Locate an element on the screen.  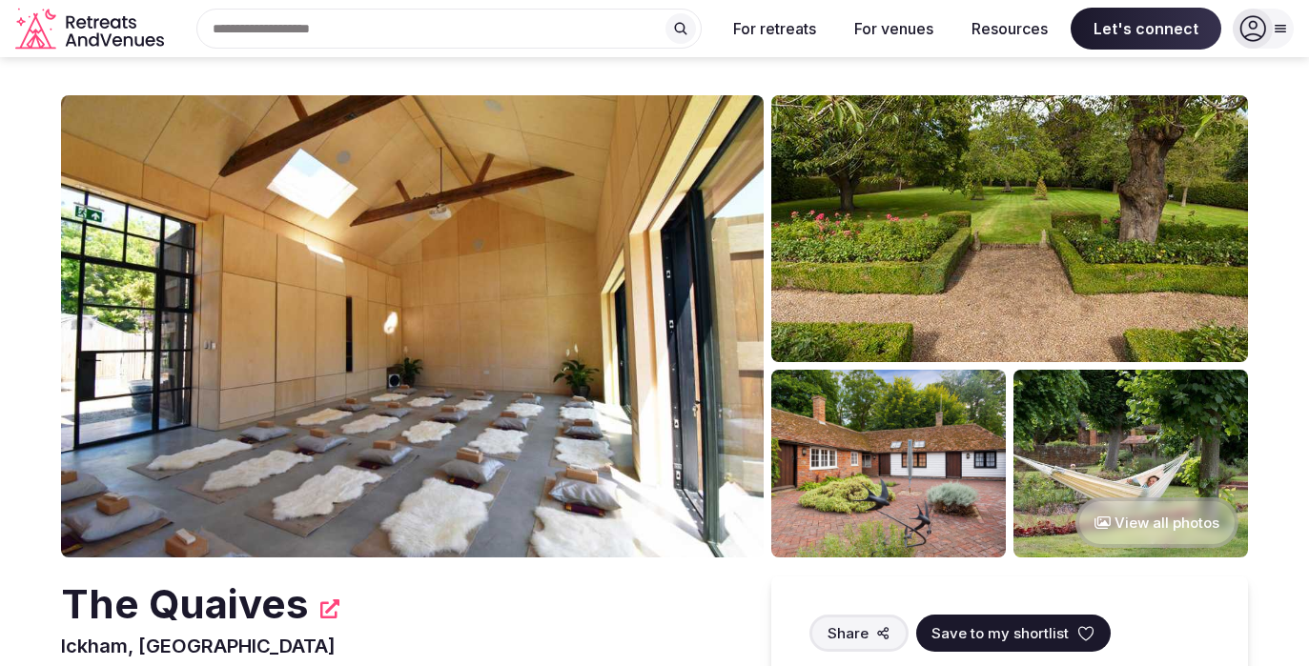
button: Save to my shortlist is located at coordinates (1013, 633).